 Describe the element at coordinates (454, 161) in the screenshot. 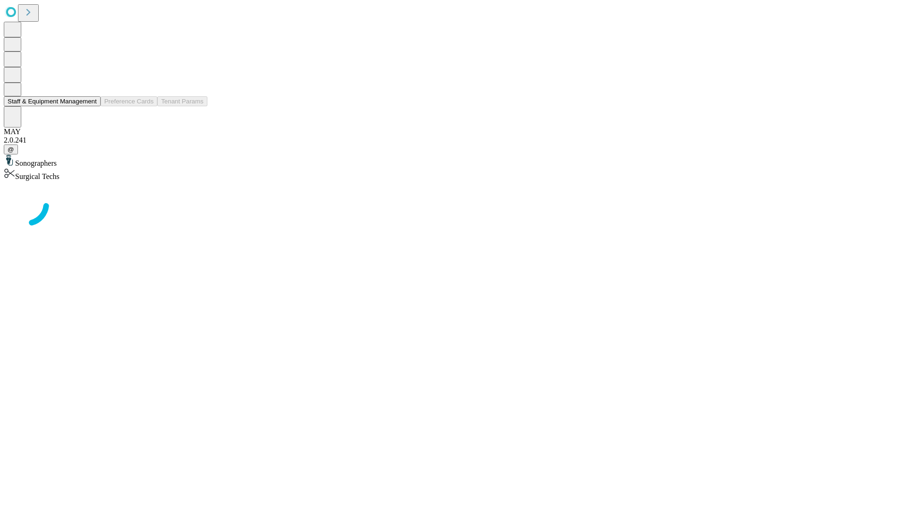

I see `div: Sonographers` at that location.